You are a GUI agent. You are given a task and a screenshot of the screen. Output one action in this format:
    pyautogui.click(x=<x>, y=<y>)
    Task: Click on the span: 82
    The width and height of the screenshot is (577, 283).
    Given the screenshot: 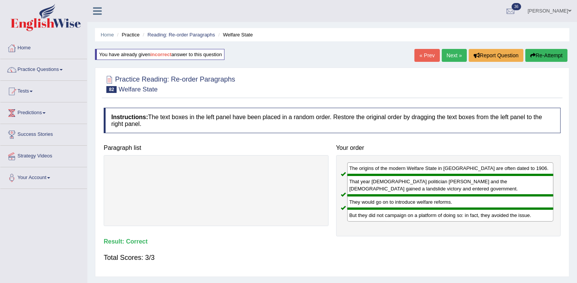 What is the action you would take?
    pyautogui.click(x=111, y=90)
    